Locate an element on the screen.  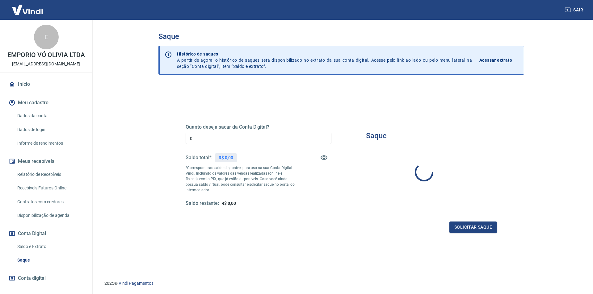
a: Informe de rendimentos is located at coordinates (50, 143).